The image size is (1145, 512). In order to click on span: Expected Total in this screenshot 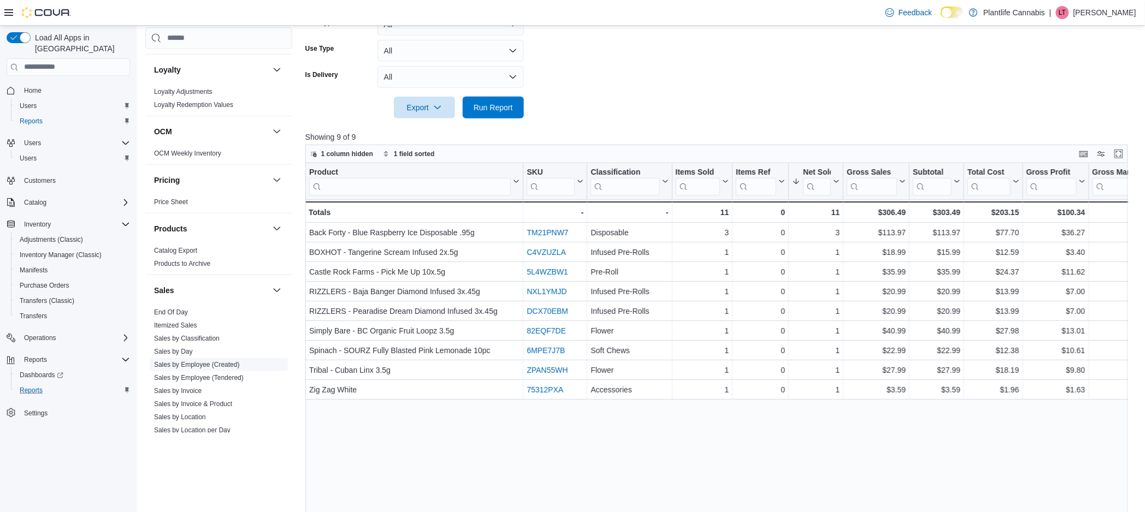, I will do `click(629, 348)`.